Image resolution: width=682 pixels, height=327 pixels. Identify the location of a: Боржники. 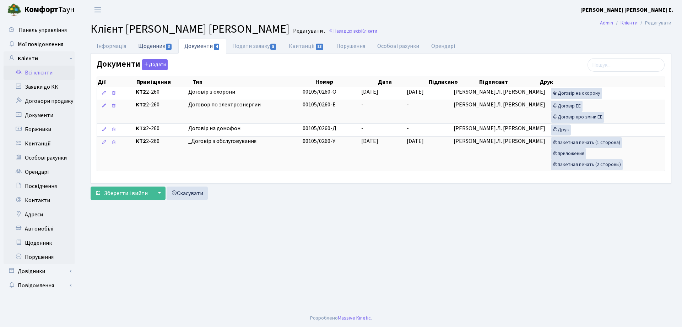
(39, 130).